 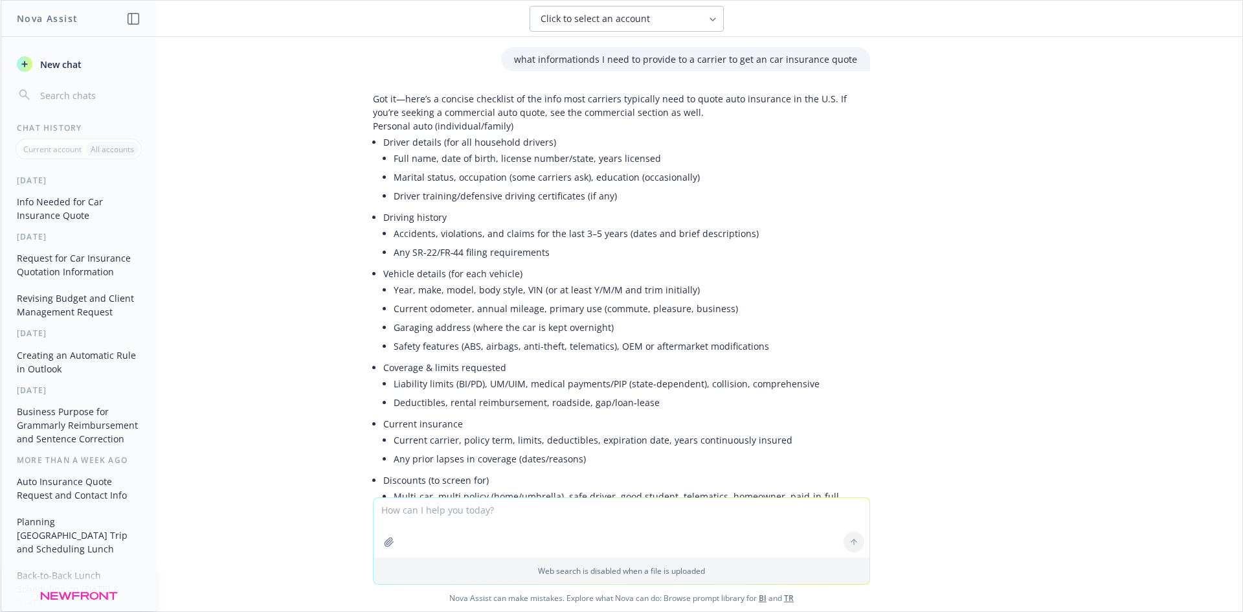 What do you see at coordinates (78, 488) in the screenshot?
I see `button: Auto Insurance Quote Request and Contact Info` at bounding box center [78, 488].